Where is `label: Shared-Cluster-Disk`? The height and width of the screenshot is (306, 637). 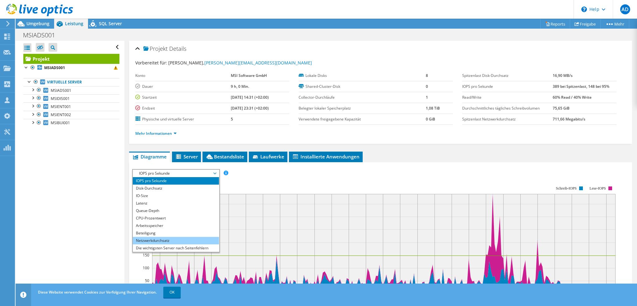
label: Shared-Cluster-Disk is located at coordinates (362, 86).